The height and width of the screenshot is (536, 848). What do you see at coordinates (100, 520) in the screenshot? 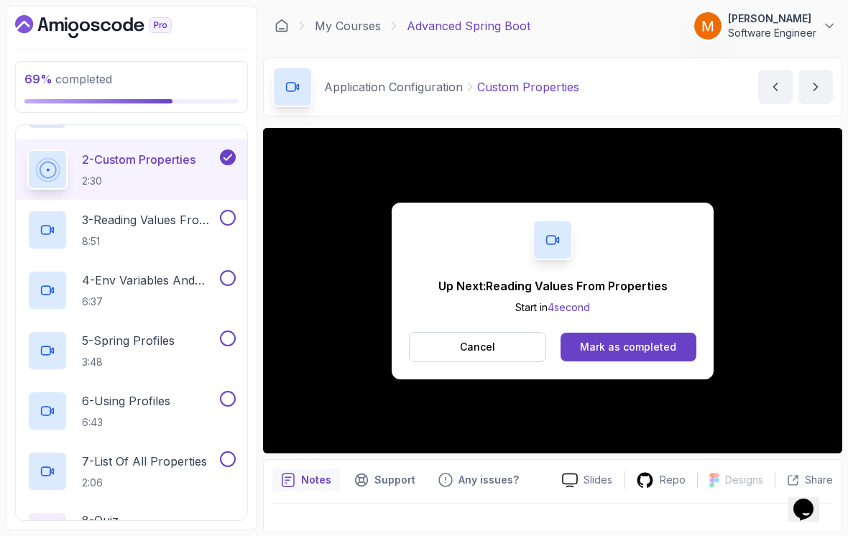
I see `p: 8 - Quiz` at bounding box center [100, 520].